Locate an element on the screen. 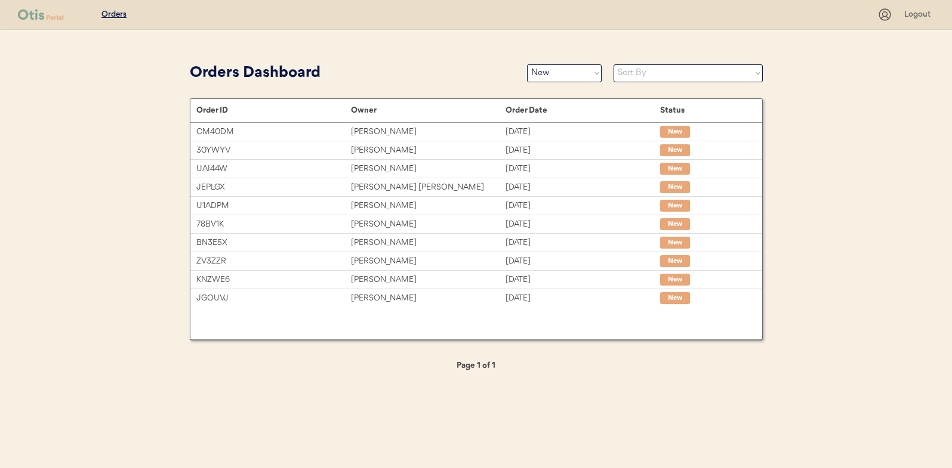 This screenshot has width=952, height=468. div: Orders Dashboard is located at coordinates (352, 73).